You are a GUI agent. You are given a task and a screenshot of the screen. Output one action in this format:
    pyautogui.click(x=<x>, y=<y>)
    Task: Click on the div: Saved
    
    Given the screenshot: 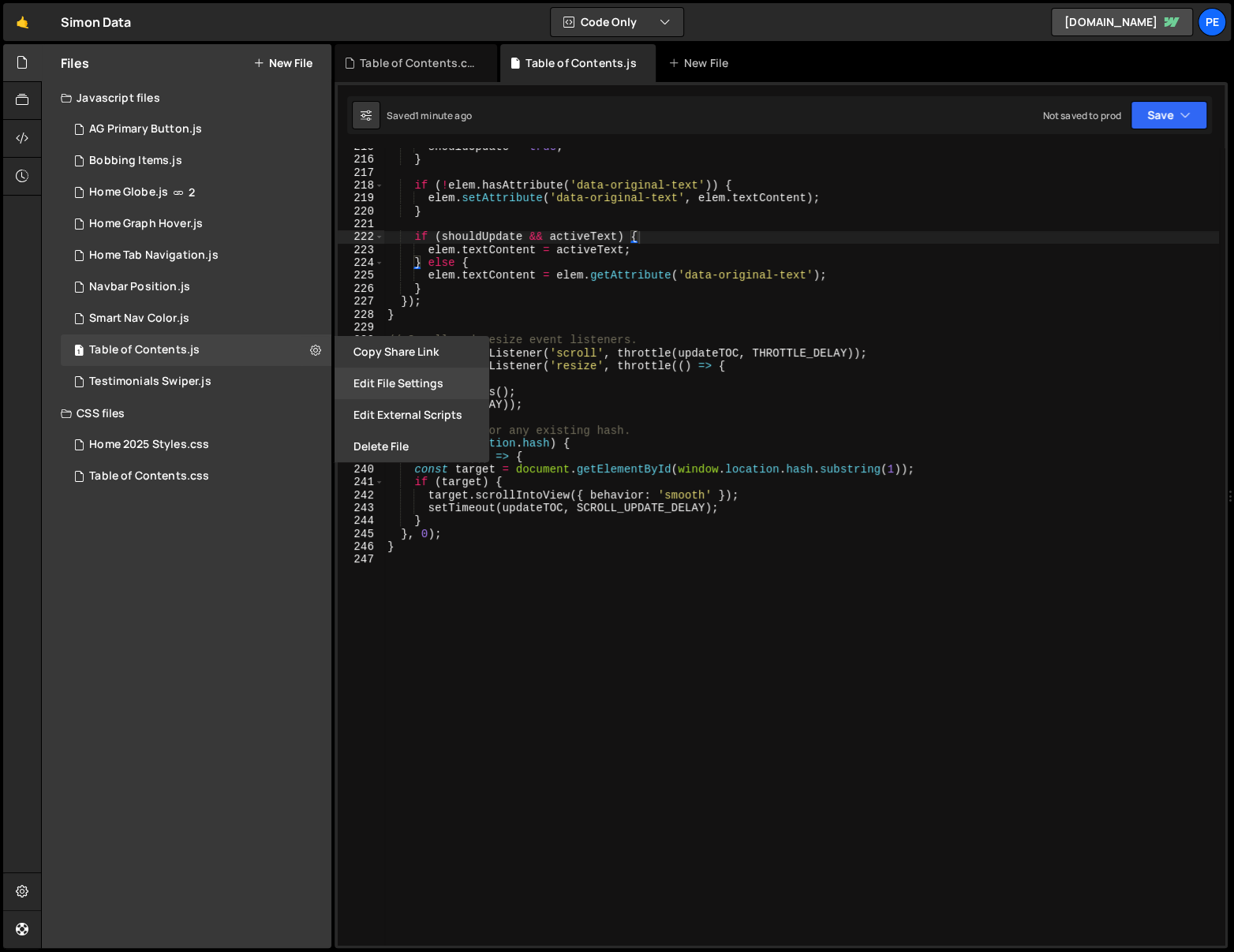 What is the action you would take?
    pyautogui.click(x=429, y=115)
    